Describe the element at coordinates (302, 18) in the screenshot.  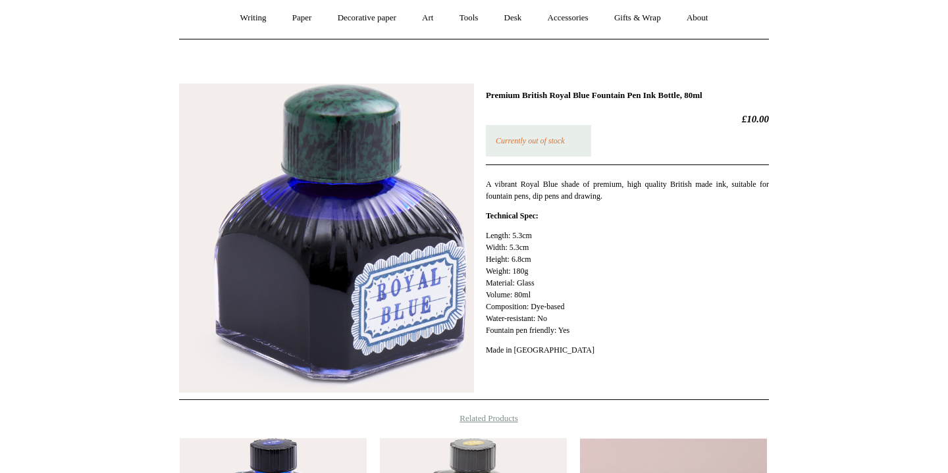
I see `a: Paper` at that location.